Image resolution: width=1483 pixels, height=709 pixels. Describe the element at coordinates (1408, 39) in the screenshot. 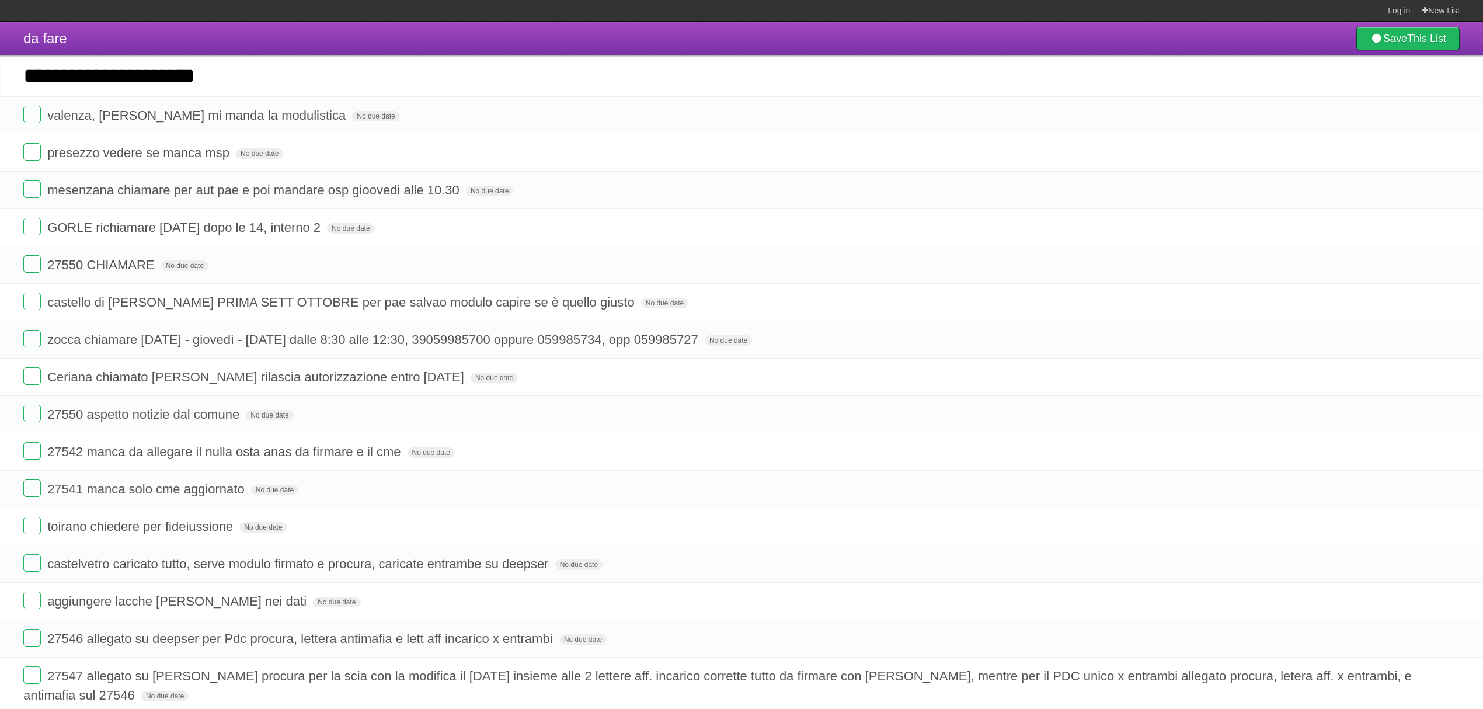

I see `a: SaveThis List` at that location.